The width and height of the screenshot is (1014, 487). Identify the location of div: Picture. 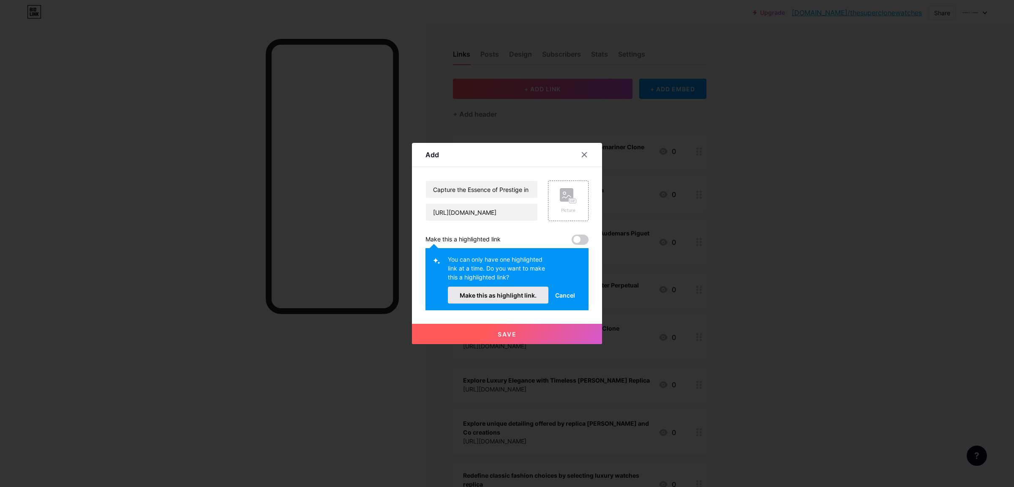
(568, 210).